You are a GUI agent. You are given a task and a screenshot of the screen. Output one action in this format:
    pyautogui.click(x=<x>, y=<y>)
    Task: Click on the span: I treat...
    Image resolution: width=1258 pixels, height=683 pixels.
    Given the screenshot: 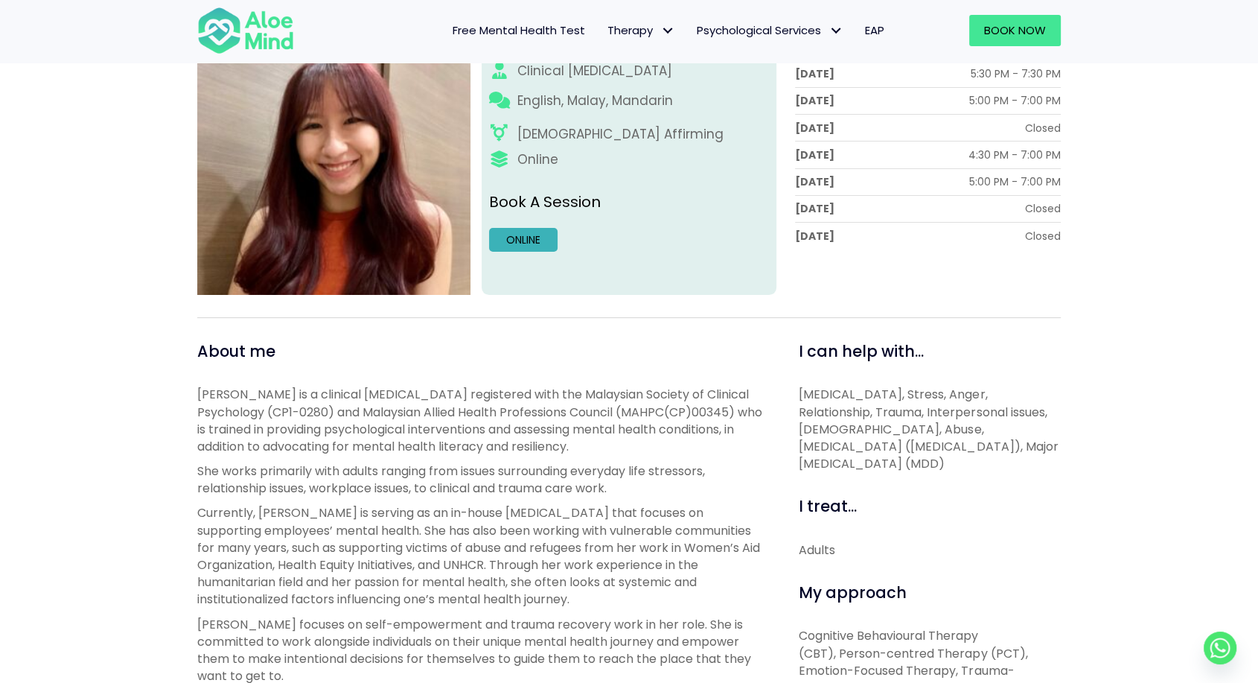 What is the action you would take?
    pyautogui.click(x=828, y=506)
    